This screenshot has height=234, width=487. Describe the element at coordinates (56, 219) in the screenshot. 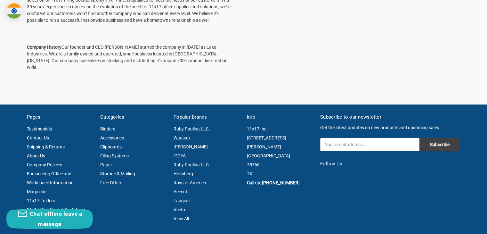

I see `span: Chat offline leave a message` at that location.